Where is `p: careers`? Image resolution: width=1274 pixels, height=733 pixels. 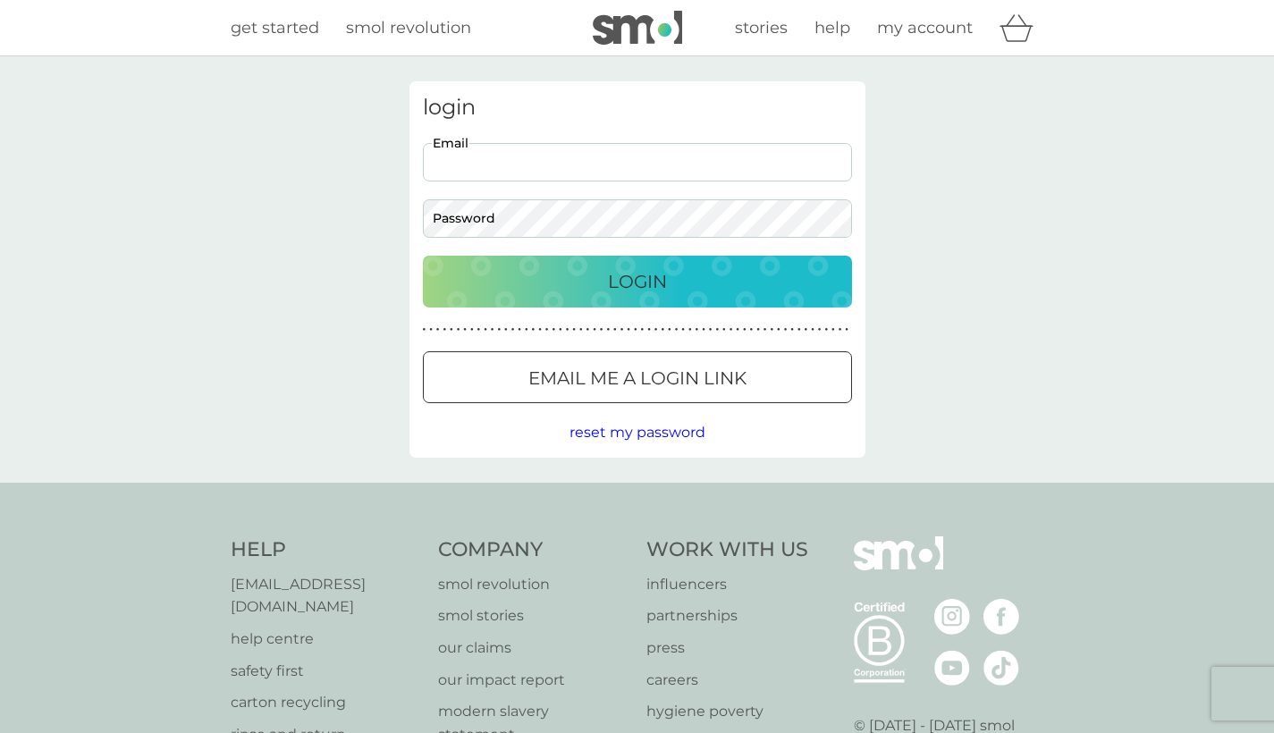 p: careers is located at coordinates (727, 680).